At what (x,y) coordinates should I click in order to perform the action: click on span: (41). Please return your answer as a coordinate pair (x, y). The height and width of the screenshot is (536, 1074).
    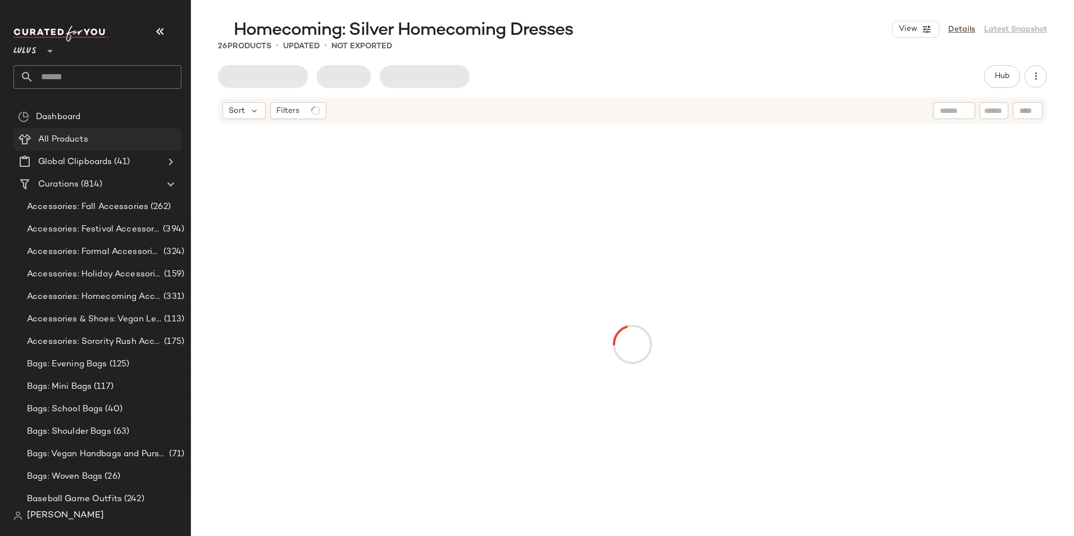
    Looking at the image, I should click on (121, 162).